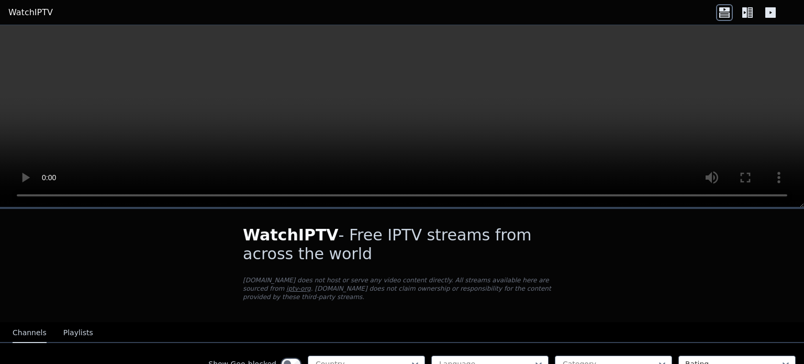  Describe the element at coordinates (78, 333) in the screenshot. I see `button: Playlists` at that location.